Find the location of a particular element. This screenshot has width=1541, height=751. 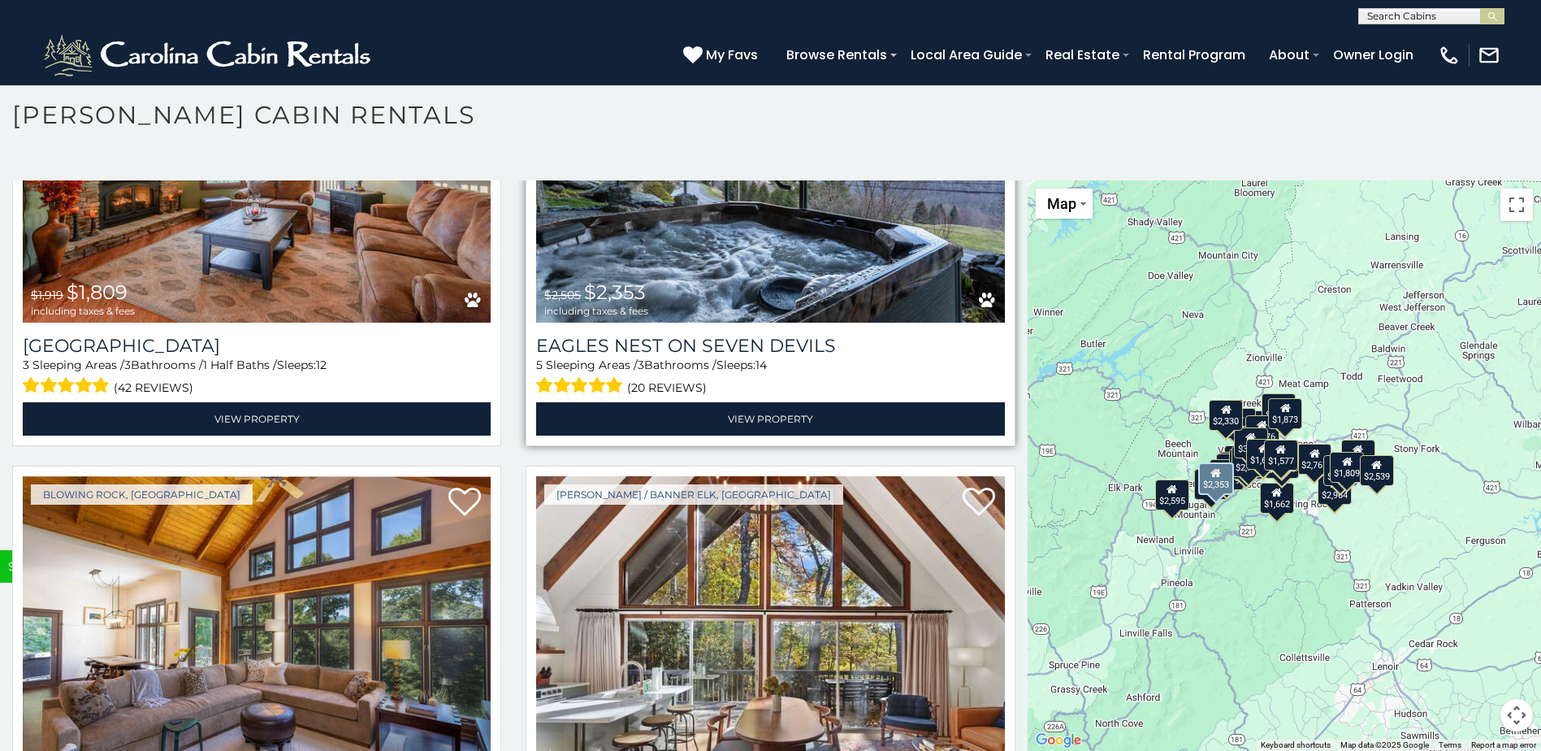

span: Map data ©2025 Google is located at coordinates (1384, 744).